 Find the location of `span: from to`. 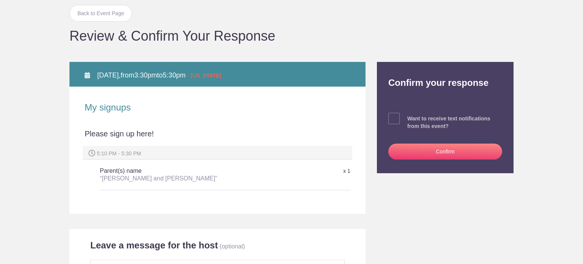

span: from to is located at coordinates (159, 75).